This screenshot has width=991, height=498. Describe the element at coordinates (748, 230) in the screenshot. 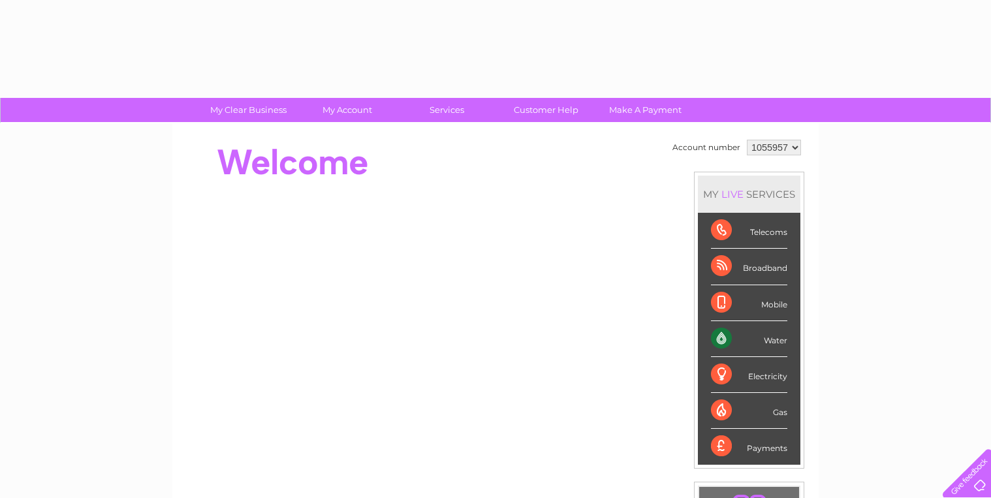

I see `div: Telecoms` at that location.